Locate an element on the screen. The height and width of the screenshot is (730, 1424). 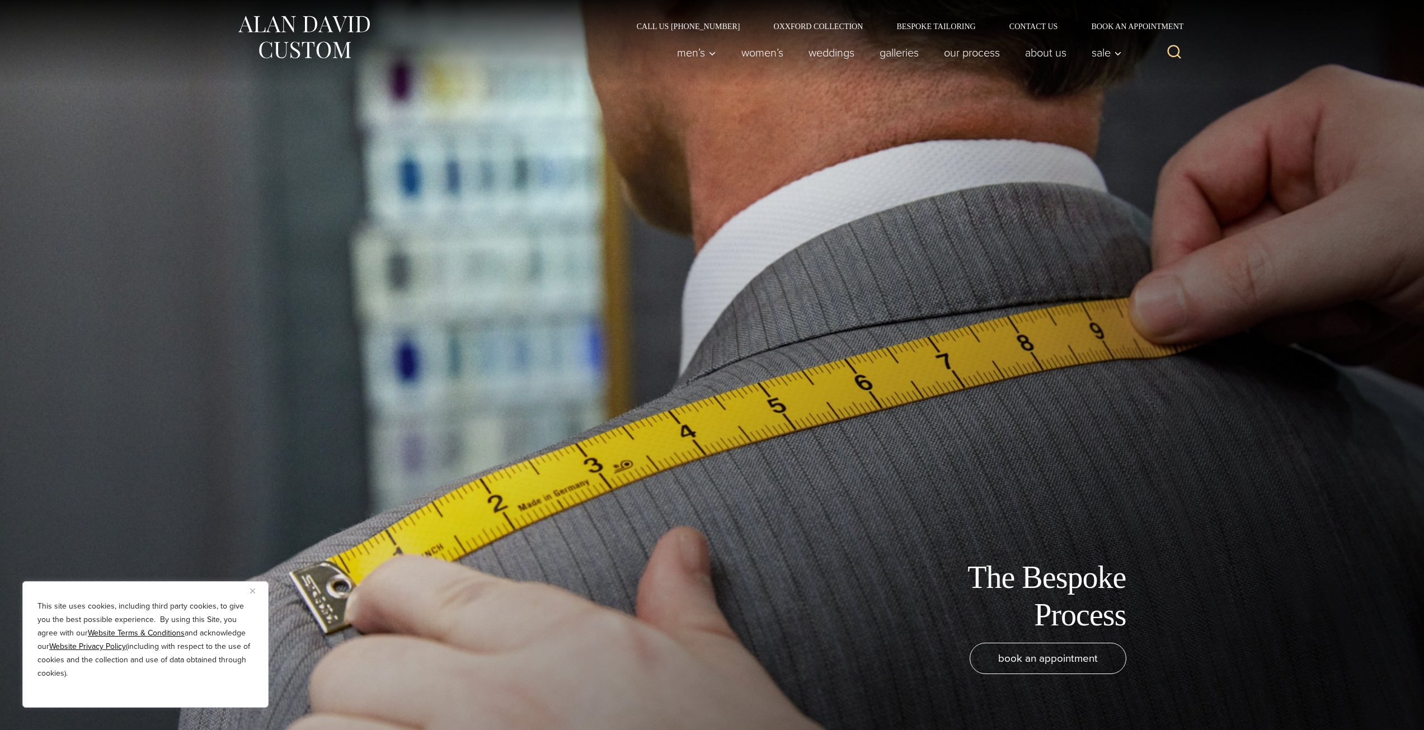
span: Sale is located at coordinates (1107, 53).